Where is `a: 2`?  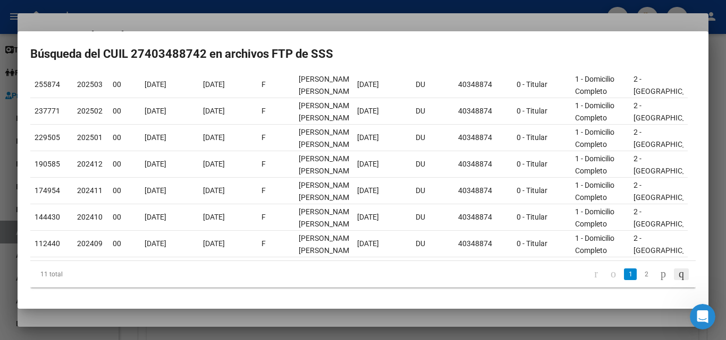
a: 2 is located at coordinates (646, 275).